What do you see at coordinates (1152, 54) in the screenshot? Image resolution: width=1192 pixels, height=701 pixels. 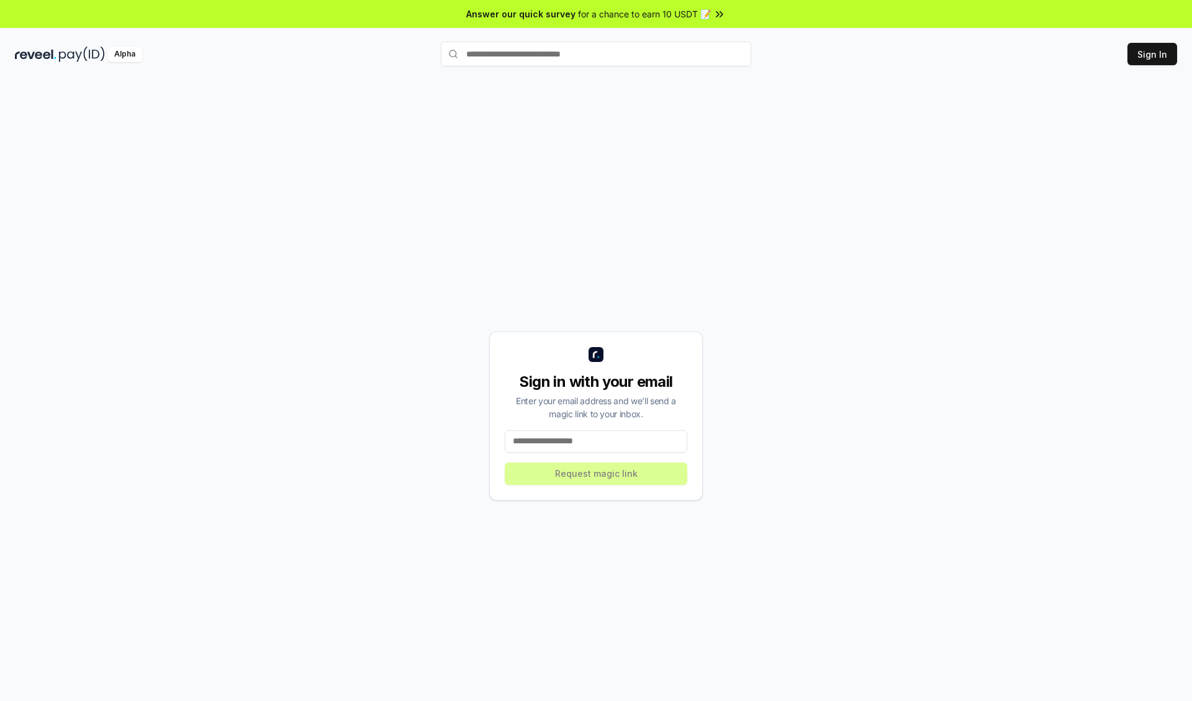 I see `button: Sign In` at bounding box center [1152, 54].